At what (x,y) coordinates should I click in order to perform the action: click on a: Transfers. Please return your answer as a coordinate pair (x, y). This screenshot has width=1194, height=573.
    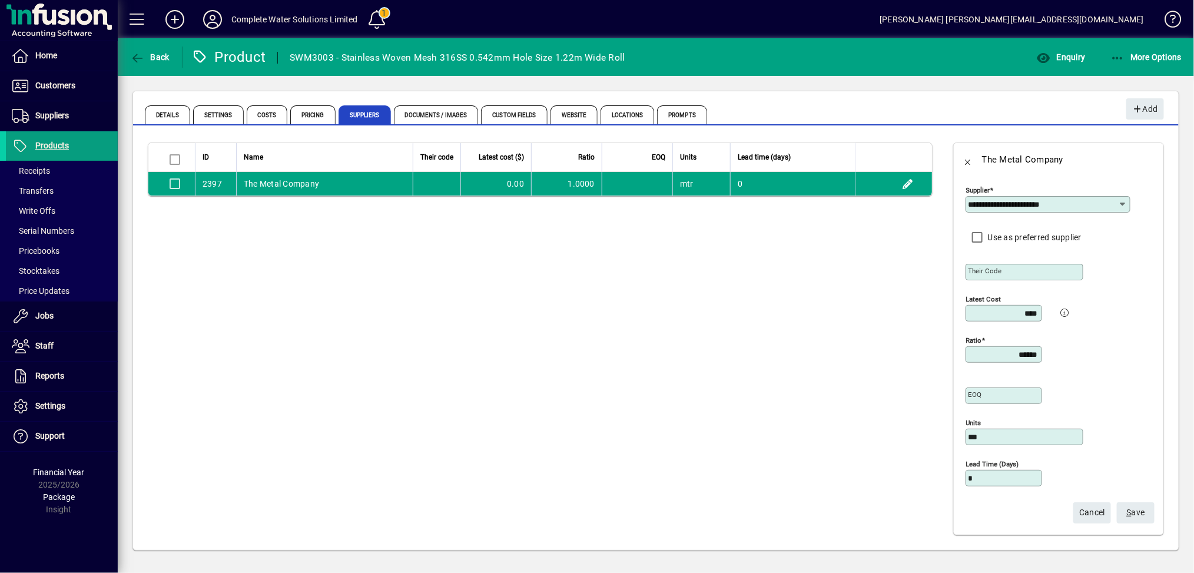
    Looking at the image, I should click on (62, 191).